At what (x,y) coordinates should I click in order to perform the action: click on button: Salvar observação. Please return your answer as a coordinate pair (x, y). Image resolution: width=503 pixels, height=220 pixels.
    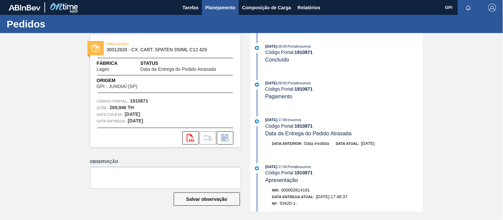
    Looking at the image, I should click on (207, 200).